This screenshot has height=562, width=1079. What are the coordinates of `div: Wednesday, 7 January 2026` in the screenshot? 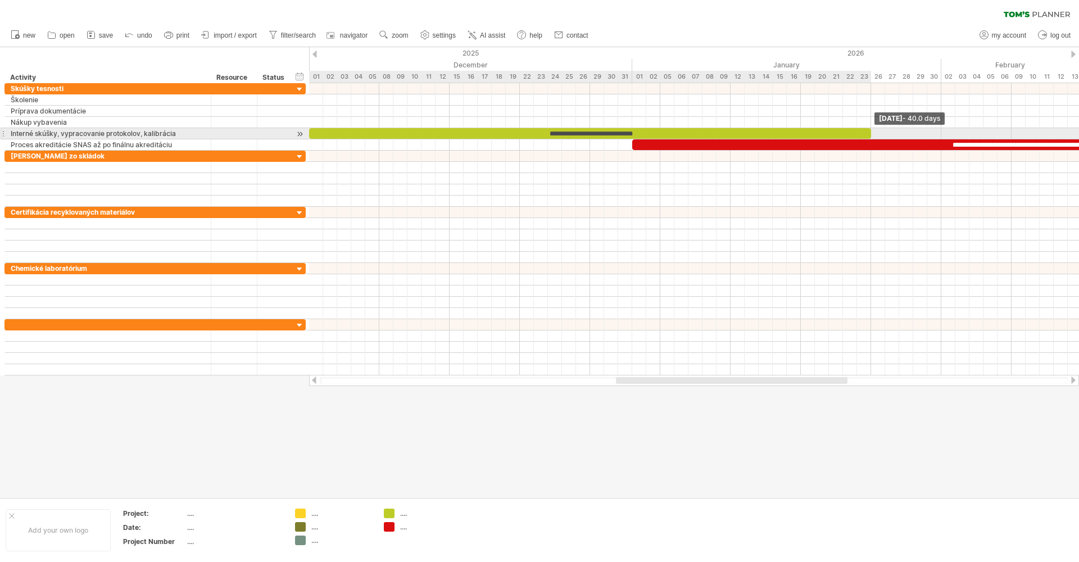 It's located at (695, 76).